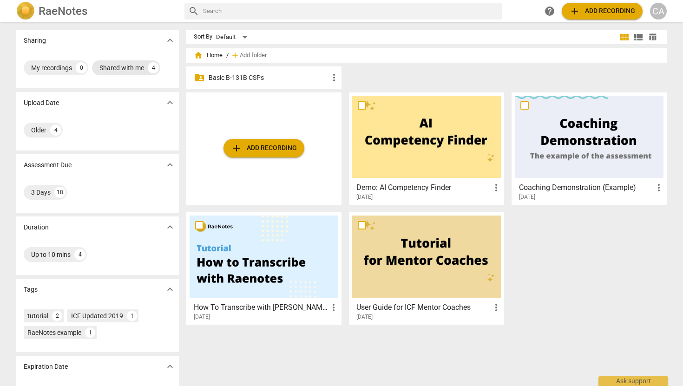 The image size is (683, 386). What do you see at coordinates (38, 316) in the screenshot?
I see `div: tutorial` at bounding box center [38, 316].